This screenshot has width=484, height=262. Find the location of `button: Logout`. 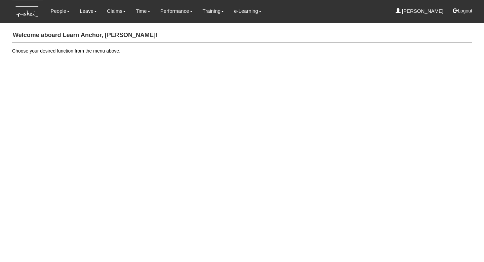

button: Logout is located at coordinates (462, 11).